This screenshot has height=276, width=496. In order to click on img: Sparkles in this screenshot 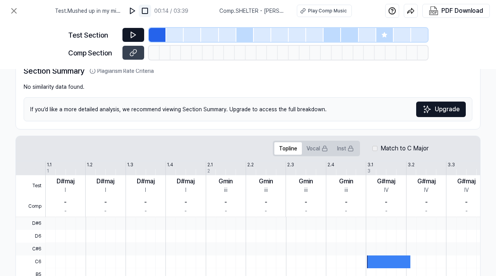, I will do `click(427, 109)`.